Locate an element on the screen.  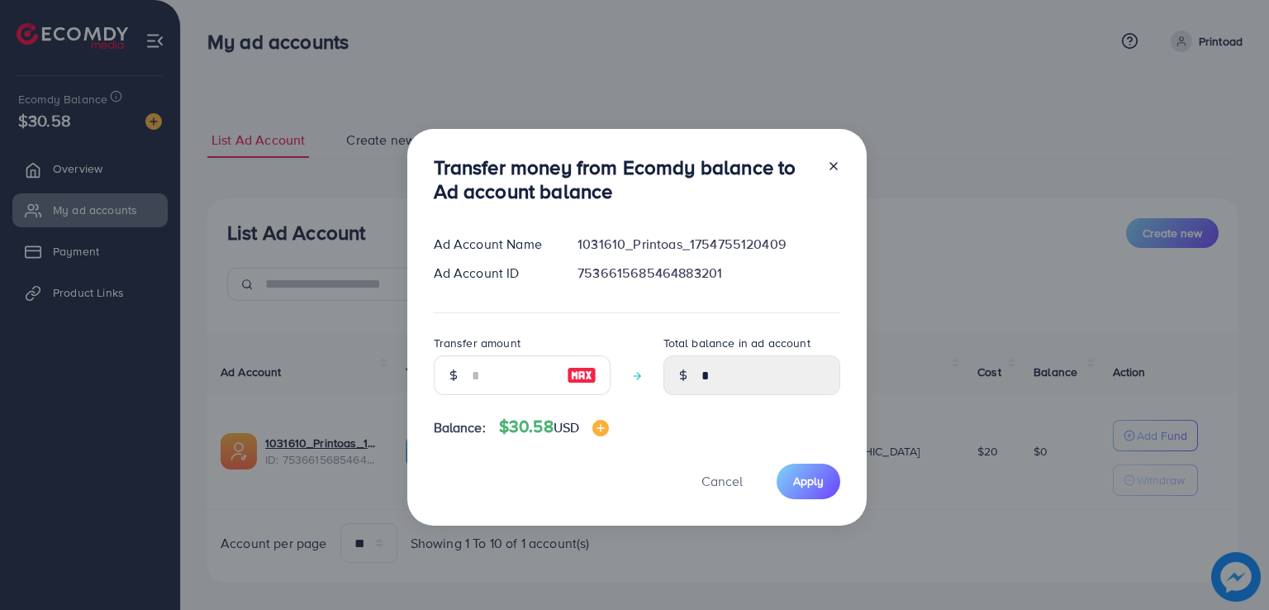
span: Cancel is located at coordinates (722, 481).